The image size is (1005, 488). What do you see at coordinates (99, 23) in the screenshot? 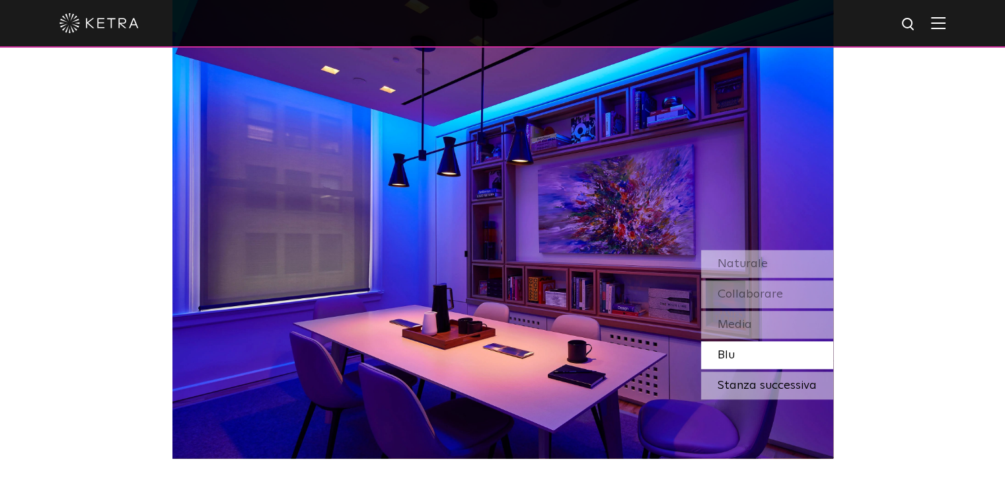
I see `img: ketra-logo-2019-bianco` at bounding box center [99, 23].